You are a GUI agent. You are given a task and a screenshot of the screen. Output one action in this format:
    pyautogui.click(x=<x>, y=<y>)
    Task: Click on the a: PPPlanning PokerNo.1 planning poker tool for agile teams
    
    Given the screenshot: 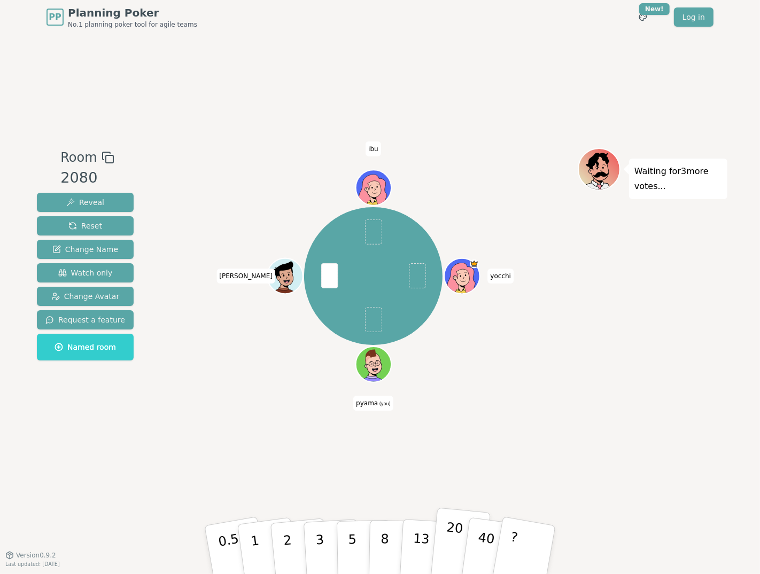 What is the action you would take?
    pyautogui.click(x=122, y=17)
    